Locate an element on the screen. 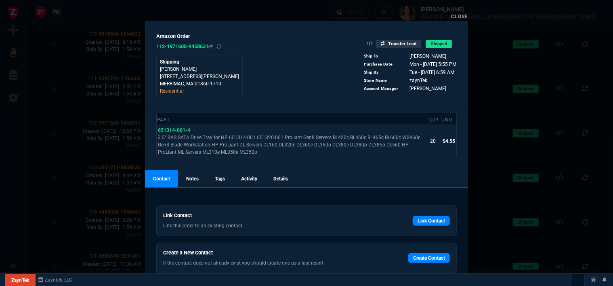 This screenshot has height=286, width=613. p: Link this order to an existing contact. is located at coordinates (270, 225).